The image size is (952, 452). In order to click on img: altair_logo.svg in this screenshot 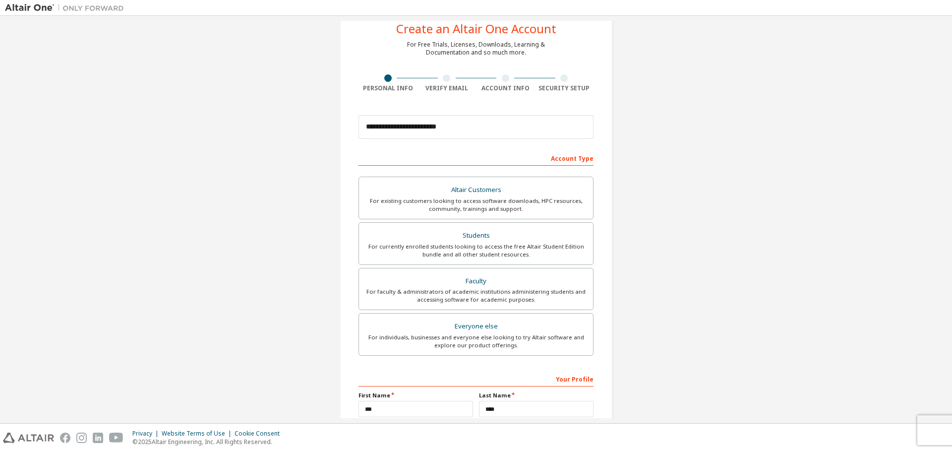, I will do `click(28, 437)`.